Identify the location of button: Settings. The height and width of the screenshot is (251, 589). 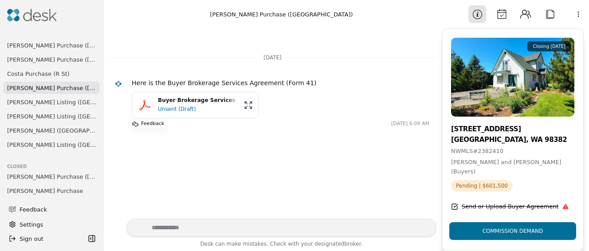
(51, 224).